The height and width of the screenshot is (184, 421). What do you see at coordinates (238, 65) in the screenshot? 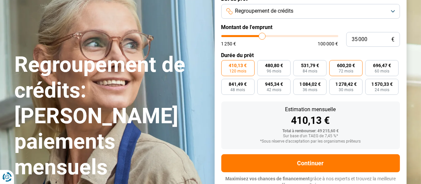
I see `span: 410,13 €` at bounding box center [238, 65].